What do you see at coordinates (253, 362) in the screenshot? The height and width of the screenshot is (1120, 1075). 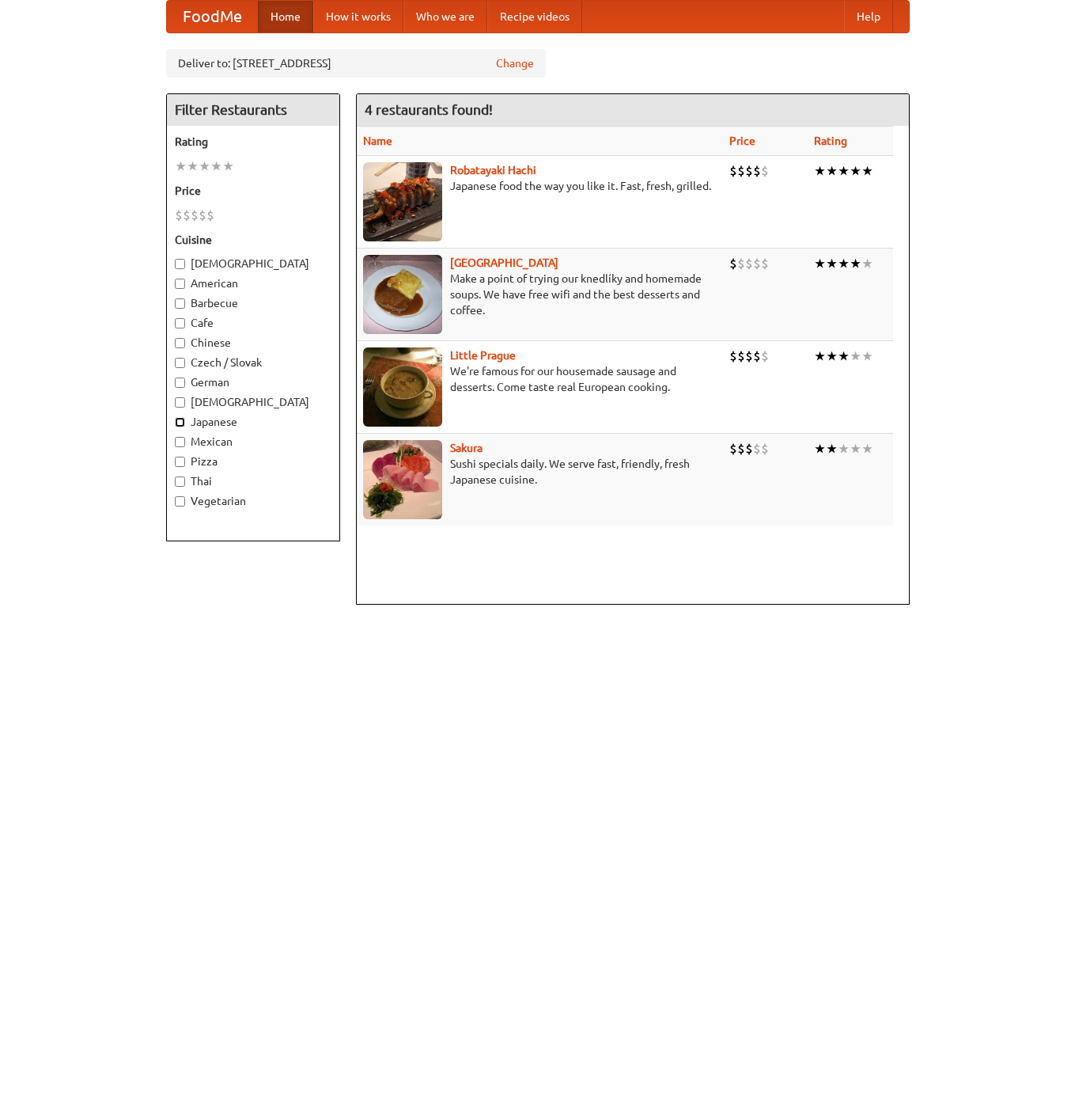 I see `label: Czech / Slovak` at bounding box center [253, 362].